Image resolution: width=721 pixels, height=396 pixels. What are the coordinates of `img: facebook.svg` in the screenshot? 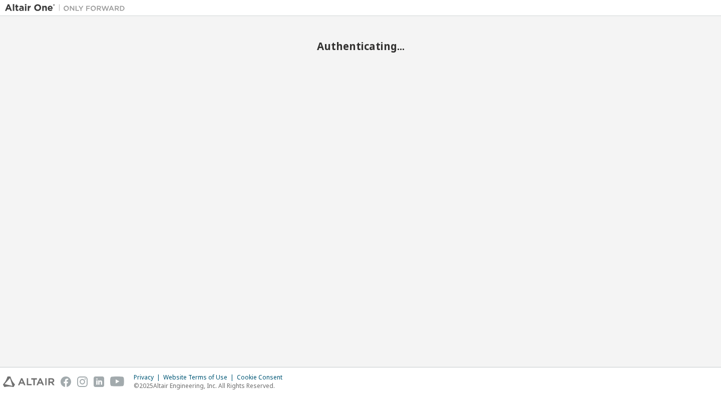 It's located at (66, 382).